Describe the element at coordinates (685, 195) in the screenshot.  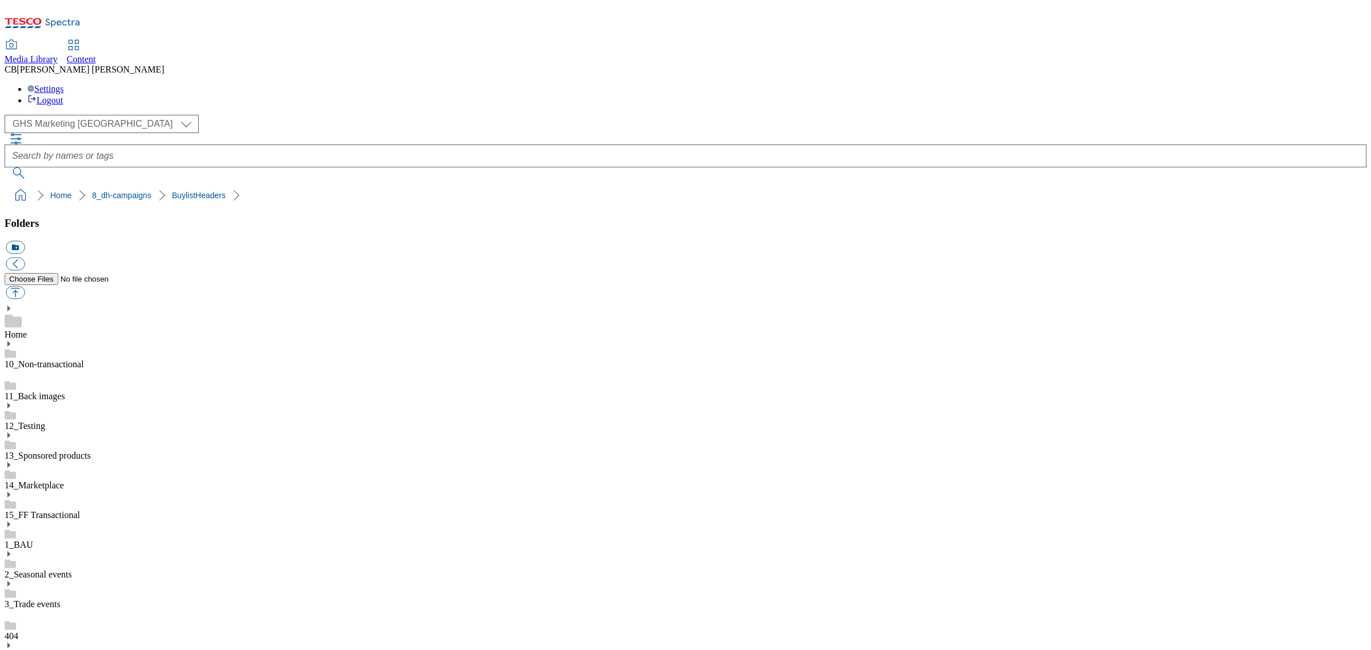
I see `nav: breadcrumb` at that location.